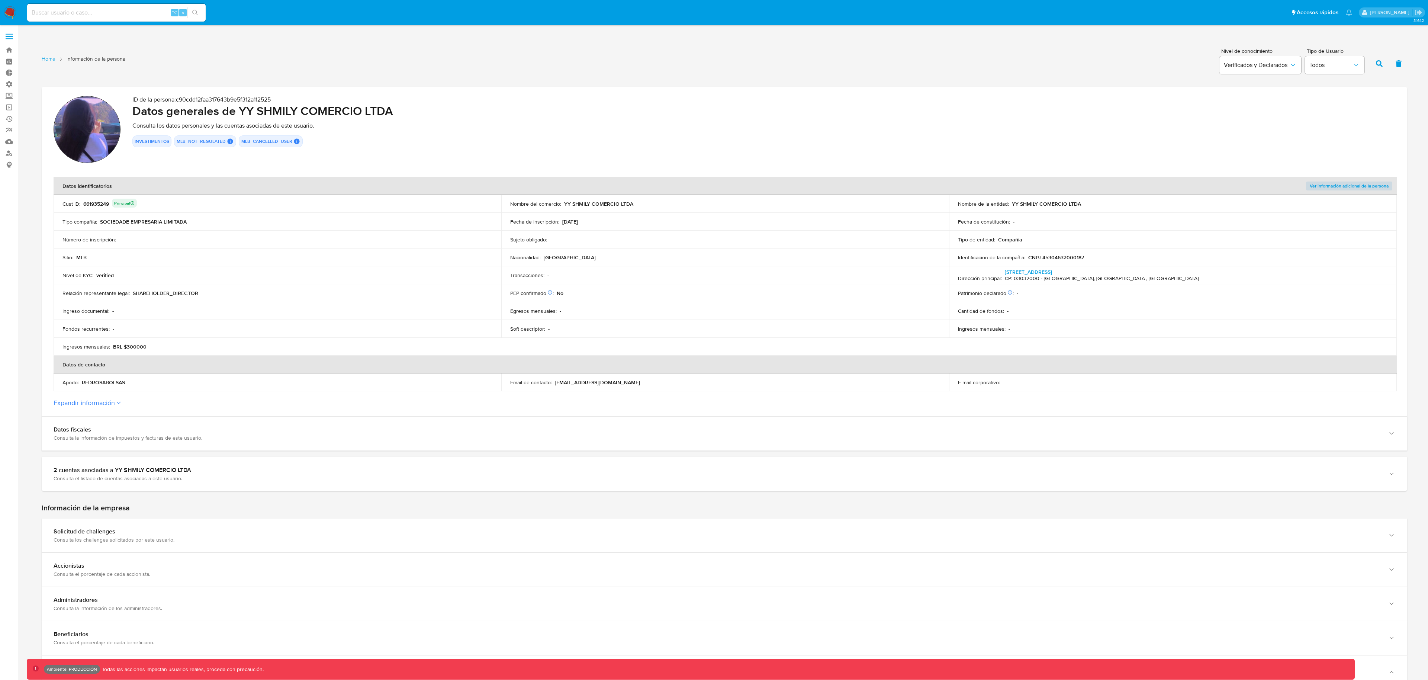  I want to click on nav: List of pages, so click(83, 63).